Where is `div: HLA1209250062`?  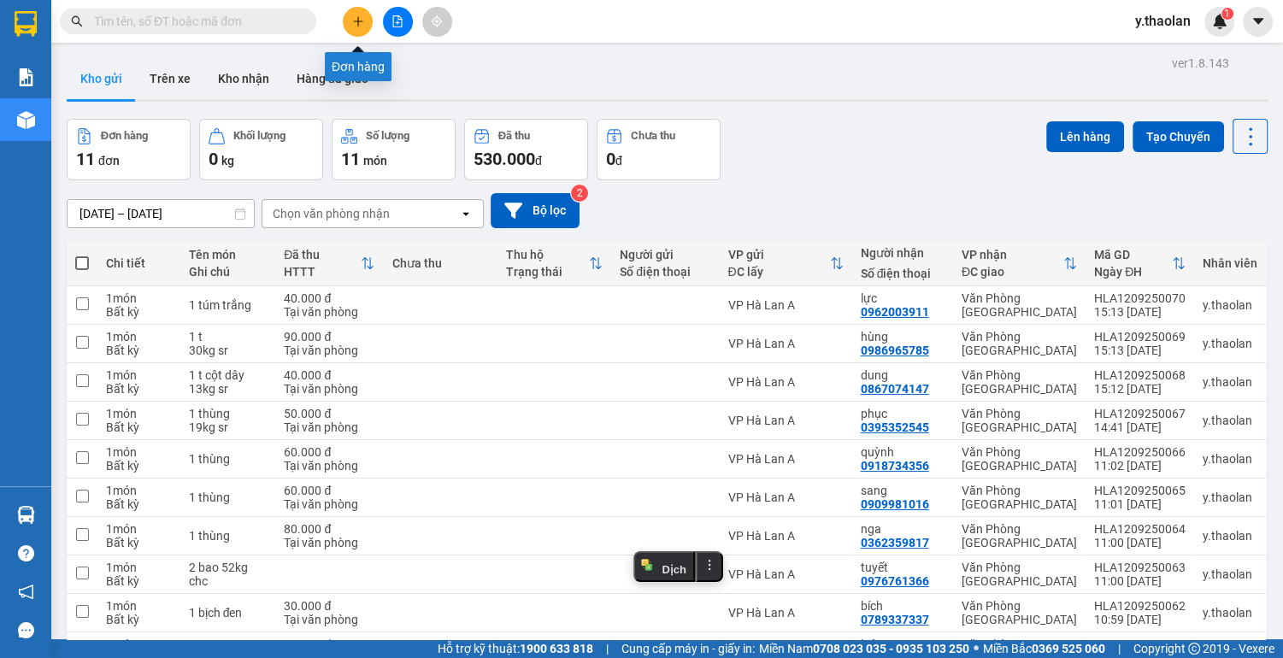 div: HLA1209250062 is located at coordinates (1139, 606).